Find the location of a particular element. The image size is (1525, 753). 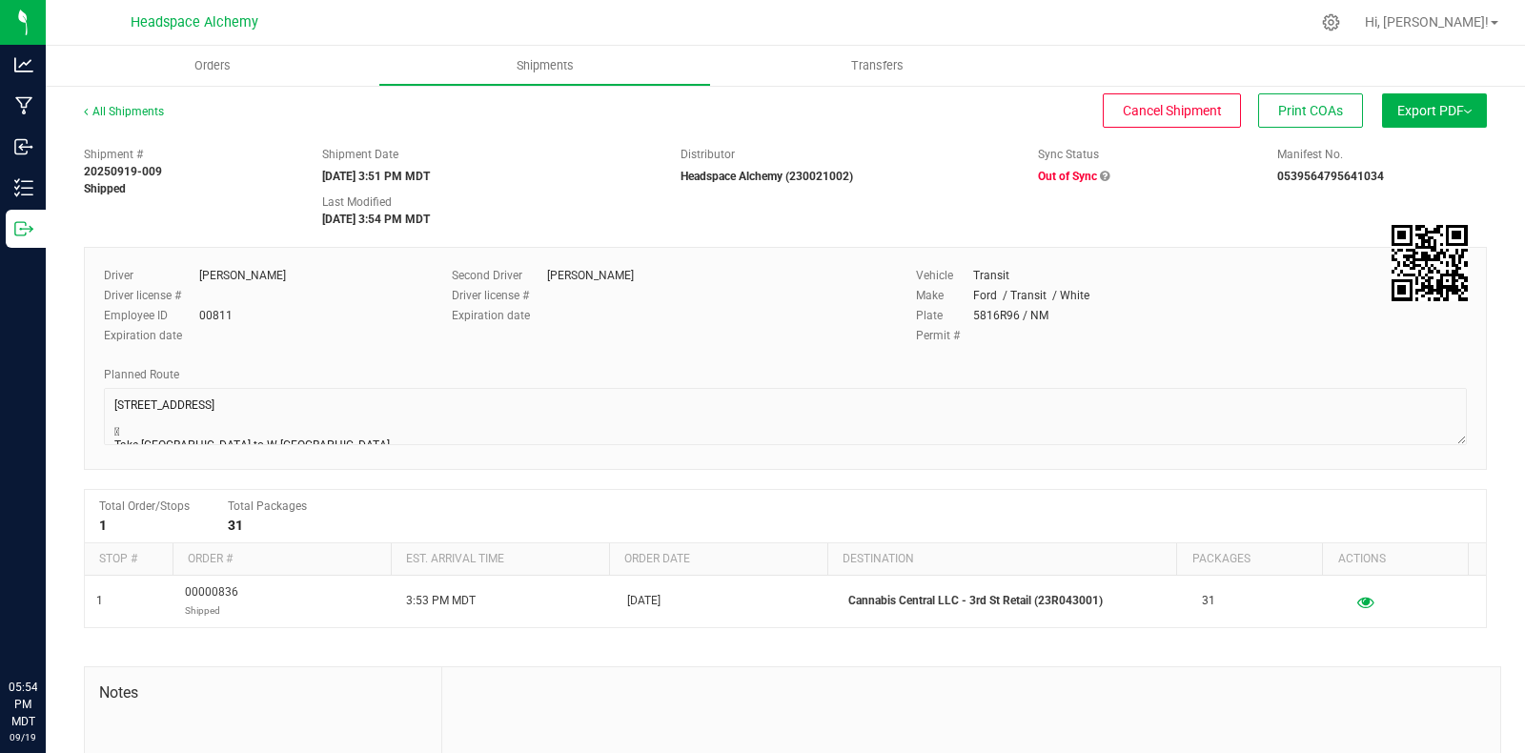

inline-svg: Outbound is located at coordinates (24, 229).